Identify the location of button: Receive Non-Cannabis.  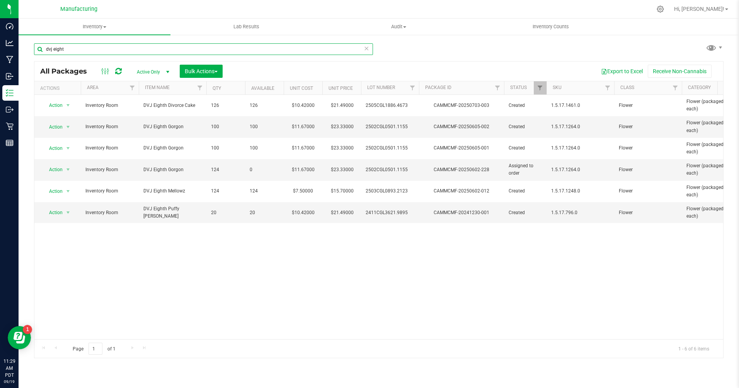
(680, 71).